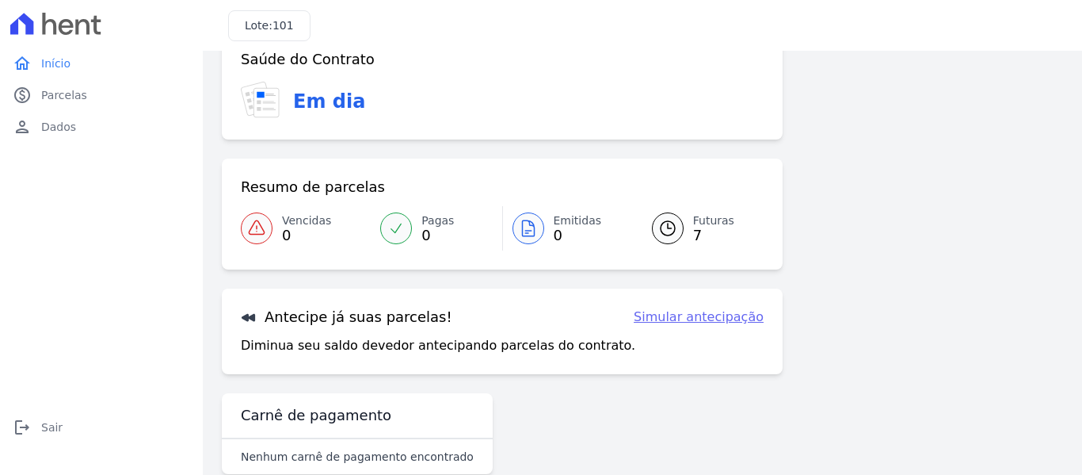 This screenshot has height=475, width=1082. What do you see at coordinates (436, 228) in the screenshot?
I see `a: Pagas 0` at bounding box center [436, 228].